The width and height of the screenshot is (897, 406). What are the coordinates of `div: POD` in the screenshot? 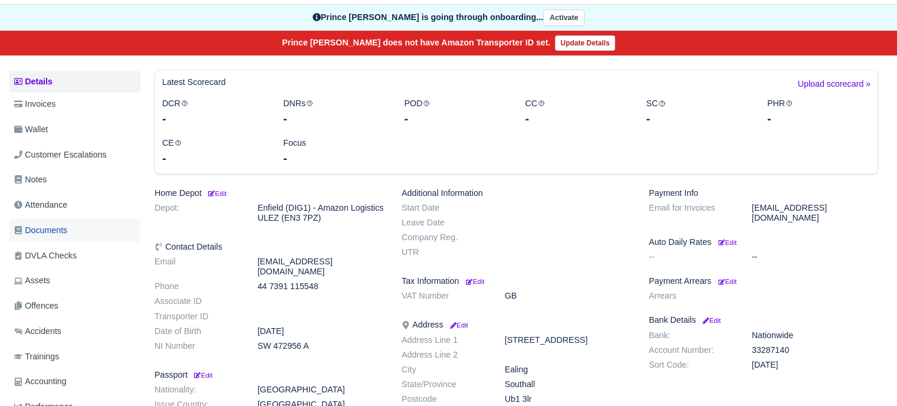 It's located at (455, 111).